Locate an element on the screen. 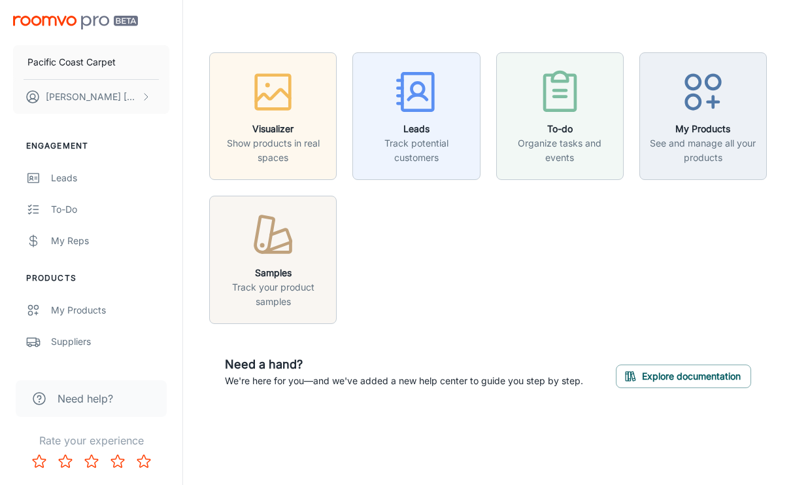 Image resolution: width=793 pixels, height=485 pixels. button: Rate 4 star is located at coordinates (118, 461).